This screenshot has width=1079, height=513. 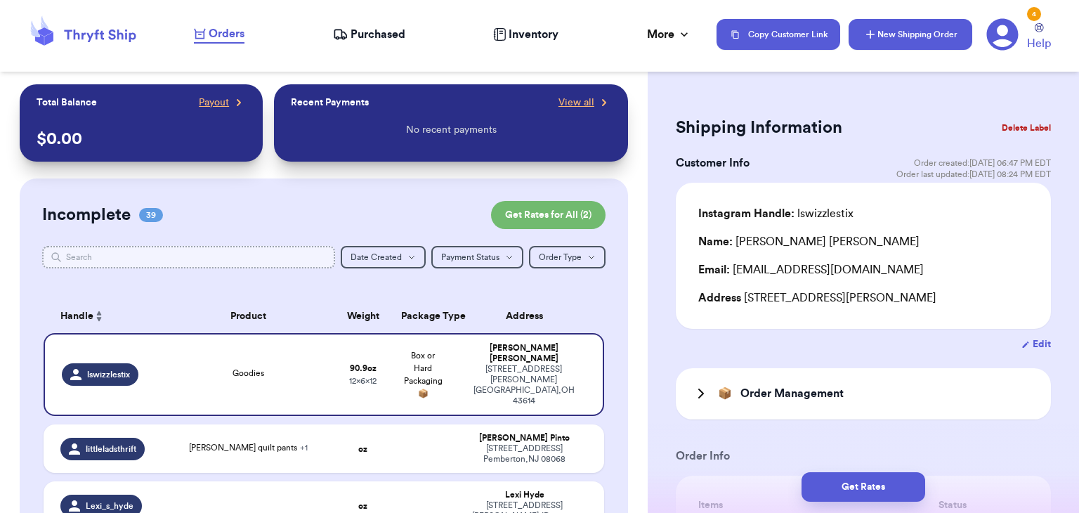 What do you see at coordinates (668, 34) in the screenshot?
I see `div: More` at bounding box center [668, 34].